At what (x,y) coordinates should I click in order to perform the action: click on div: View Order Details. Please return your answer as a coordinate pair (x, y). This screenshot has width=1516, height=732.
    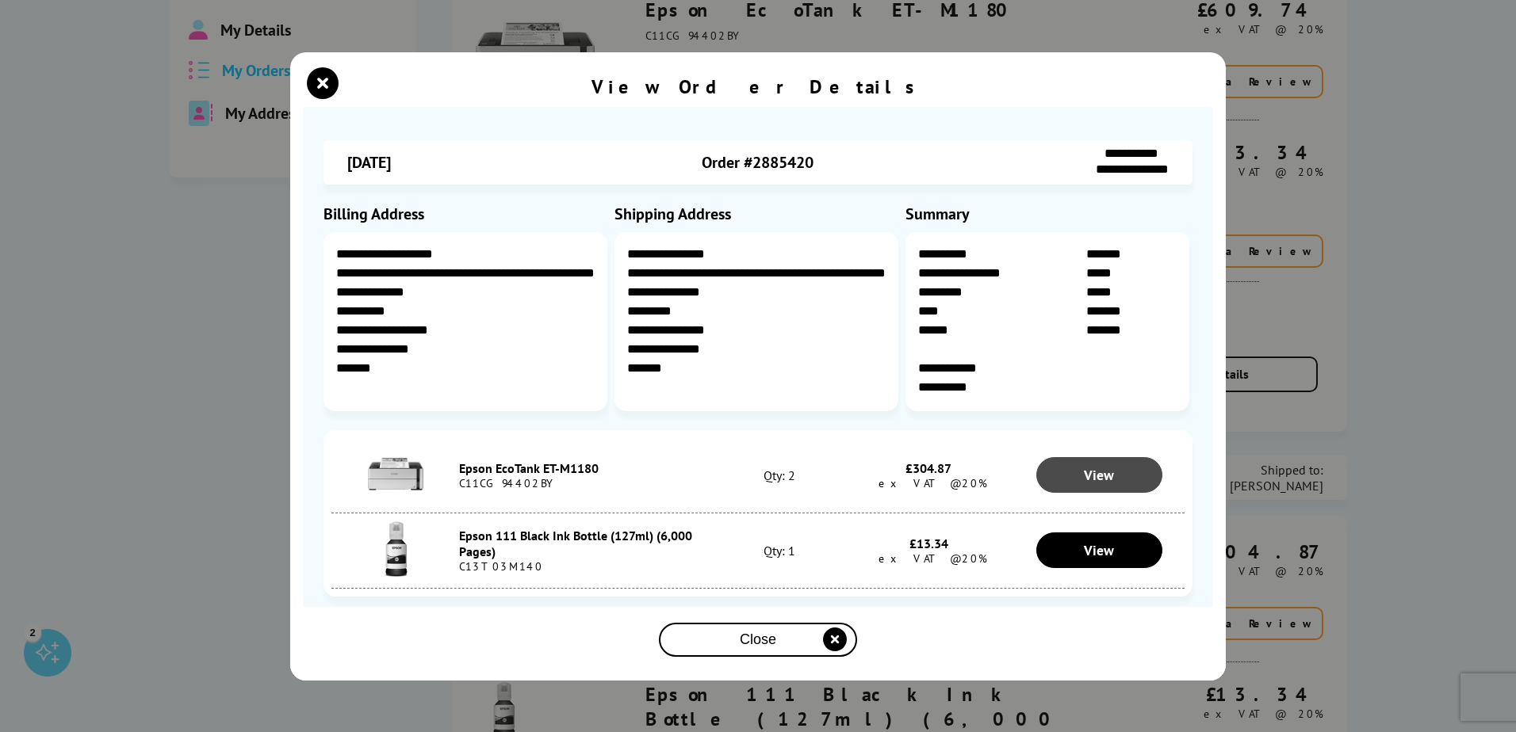
    Looking at the image, I should click on (758, 86).